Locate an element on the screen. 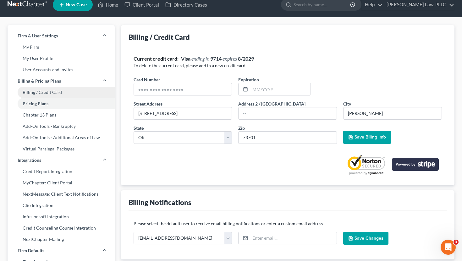 This screenshot has width=462, height=261. span: Save Billing Info is located at coordinates (370, 137).